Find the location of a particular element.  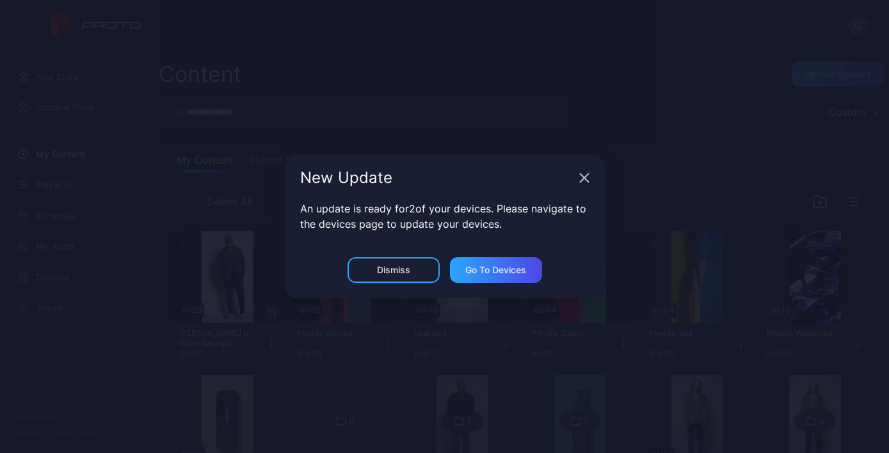

div: Go to devices is located at coordinates (495, 270).